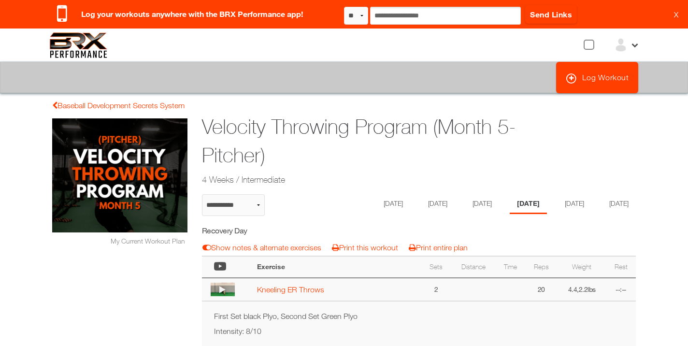 This screenshot has width=688, height=346. Describe the element at coordinates (262, 247) in the screenshot. I see `a: Show notes & alternate exercises` at that location.